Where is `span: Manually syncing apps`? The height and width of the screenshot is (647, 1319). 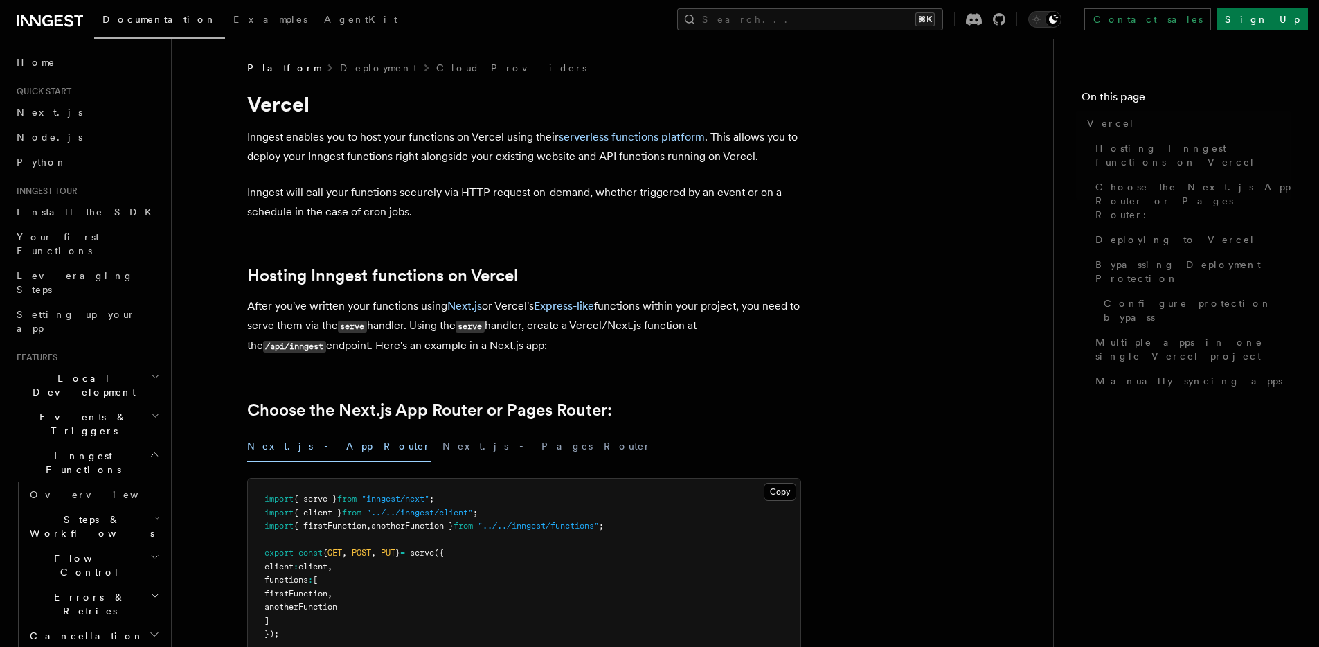
span: Manually syncing apps is located at coordinates (1189, 381).